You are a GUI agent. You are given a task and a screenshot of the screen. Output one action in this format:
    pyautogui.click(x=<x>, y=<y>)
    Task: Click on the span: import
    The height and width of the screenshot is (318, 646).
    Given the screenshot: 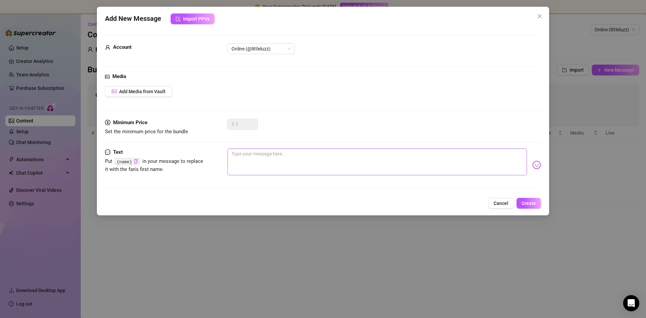 What is the action you would take?
    pyautogui.click(x=178, y=19)
    